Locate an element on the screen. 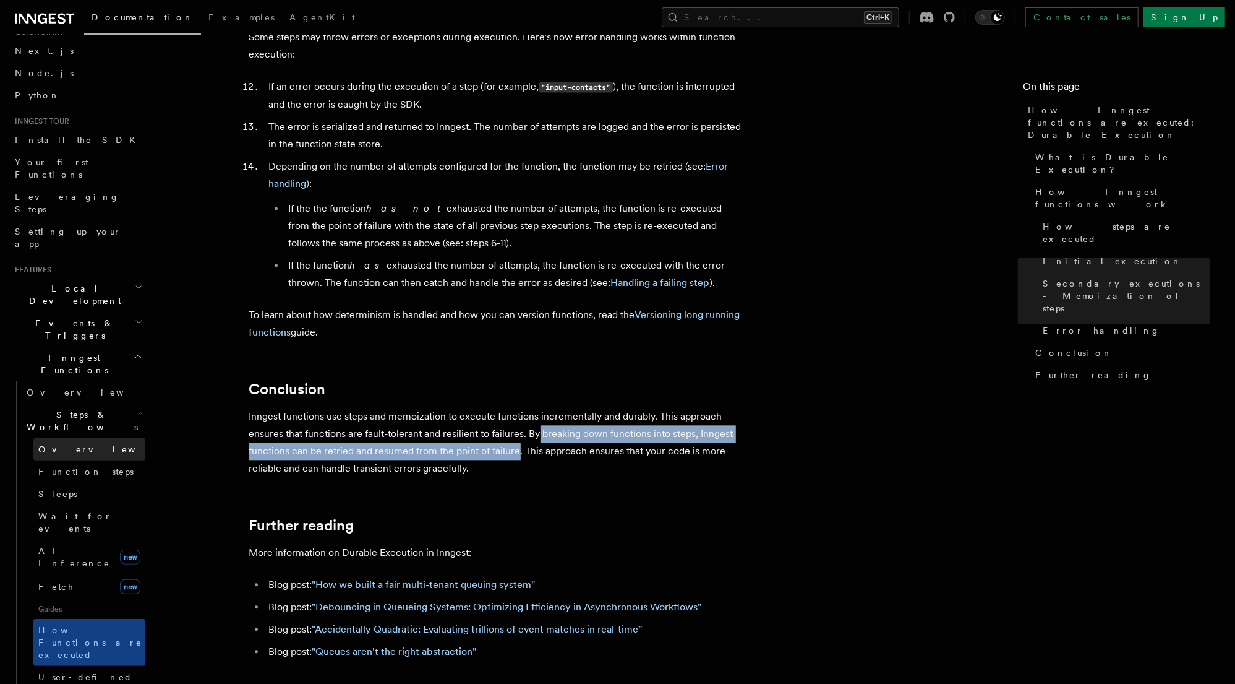 The image size is (1235, 684). a: "Queues aren't the right abstraction" is located at coordinates (395, 651).